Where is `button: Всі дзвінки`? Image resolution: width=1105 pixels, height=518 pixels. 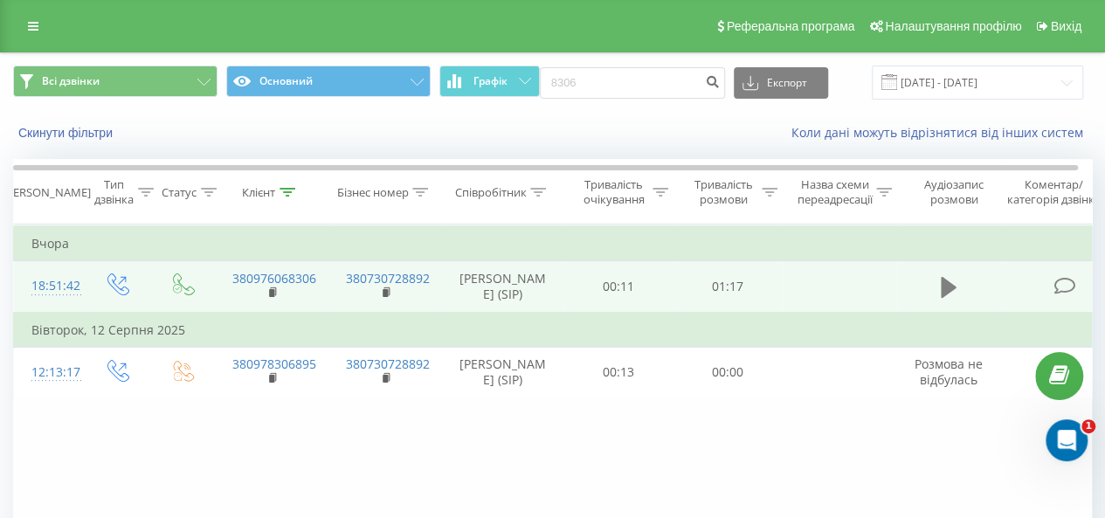 button: Всі дзвінки is located at coordinates (115, 81).